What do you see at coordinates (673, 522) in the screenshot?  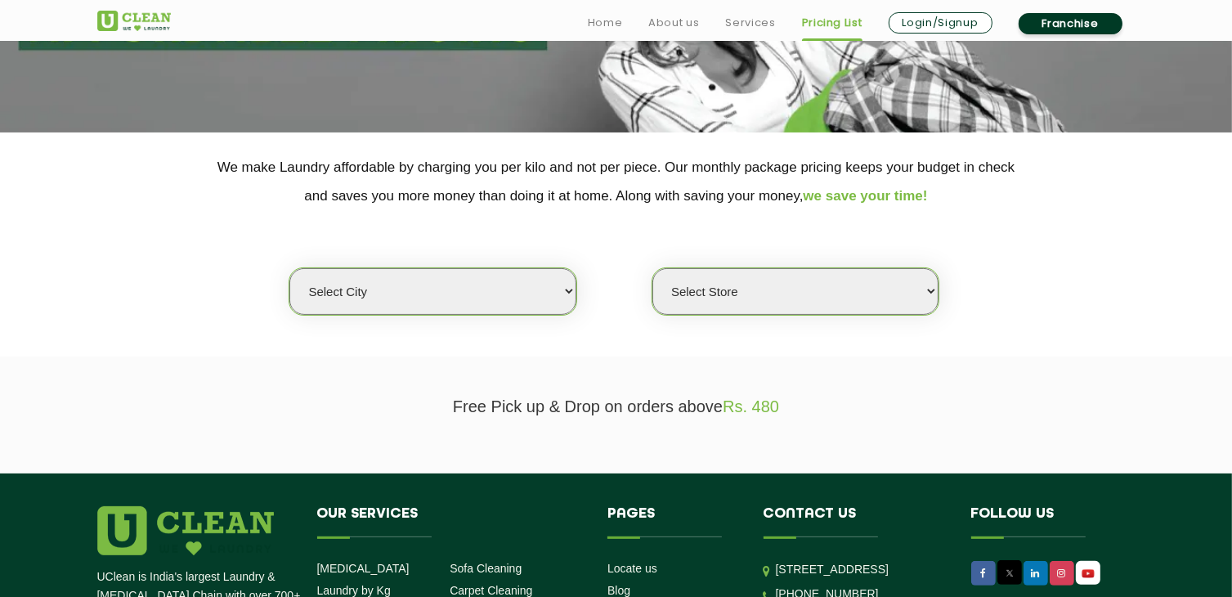 I see `h4: Pages` at bounding box center [673, 522].